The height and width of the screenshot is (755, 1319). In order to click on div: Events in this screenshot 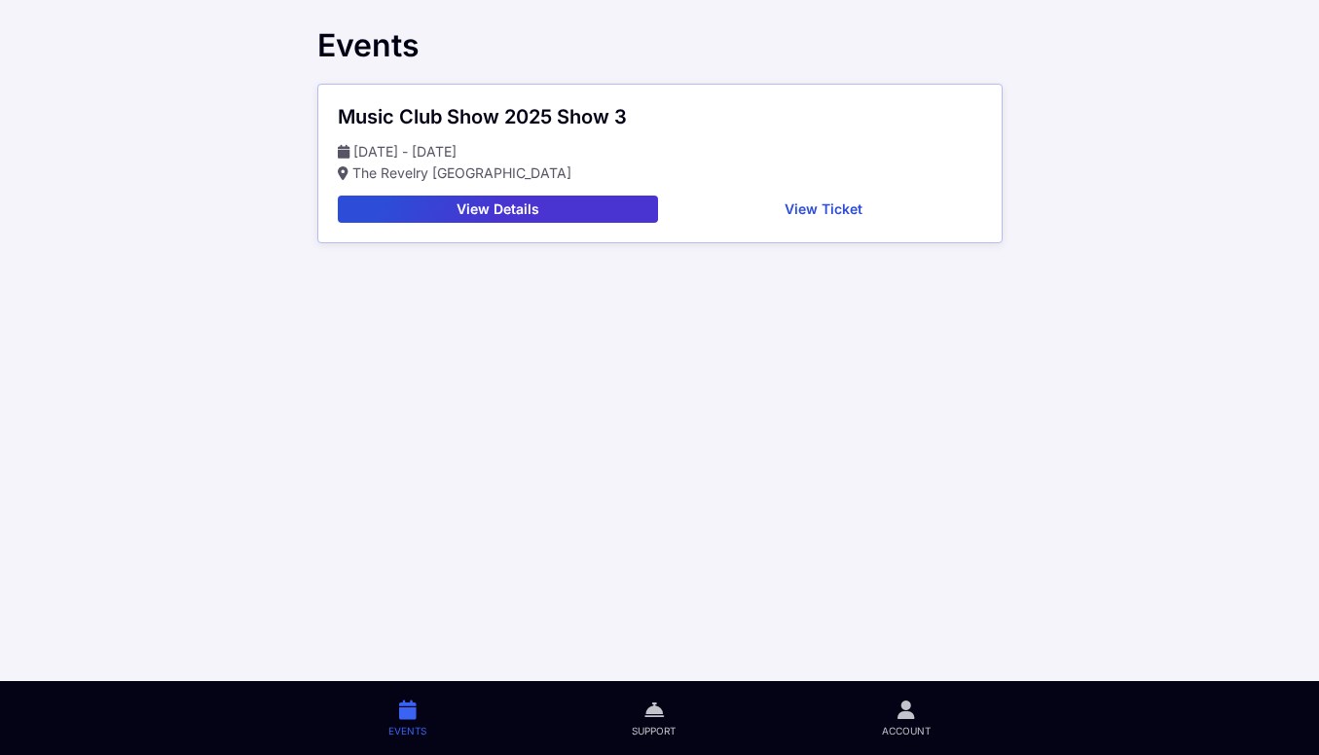, I will do `click(660, 46)`.